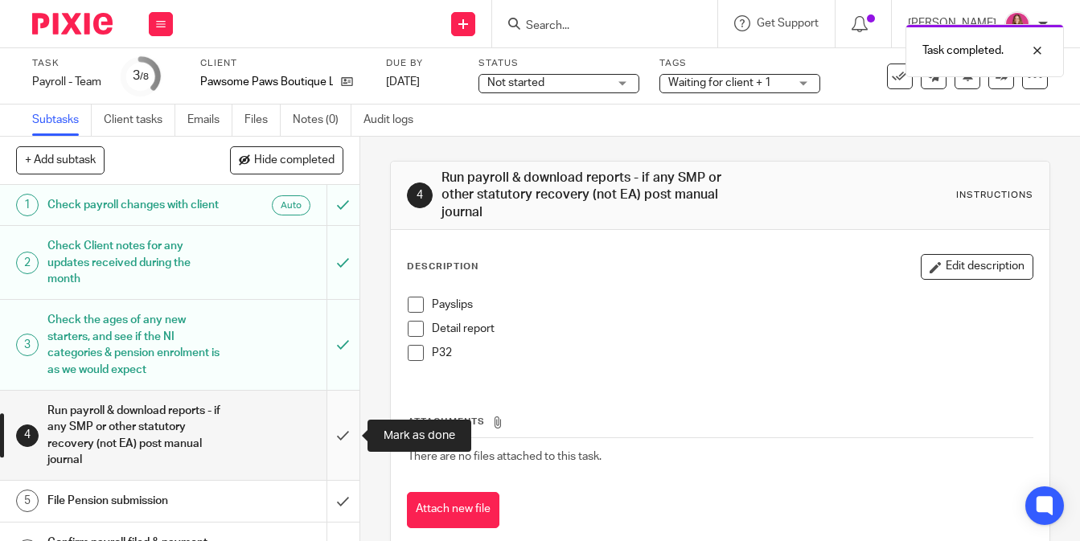  I want to click on a: Client tasks, so click(139, 120).